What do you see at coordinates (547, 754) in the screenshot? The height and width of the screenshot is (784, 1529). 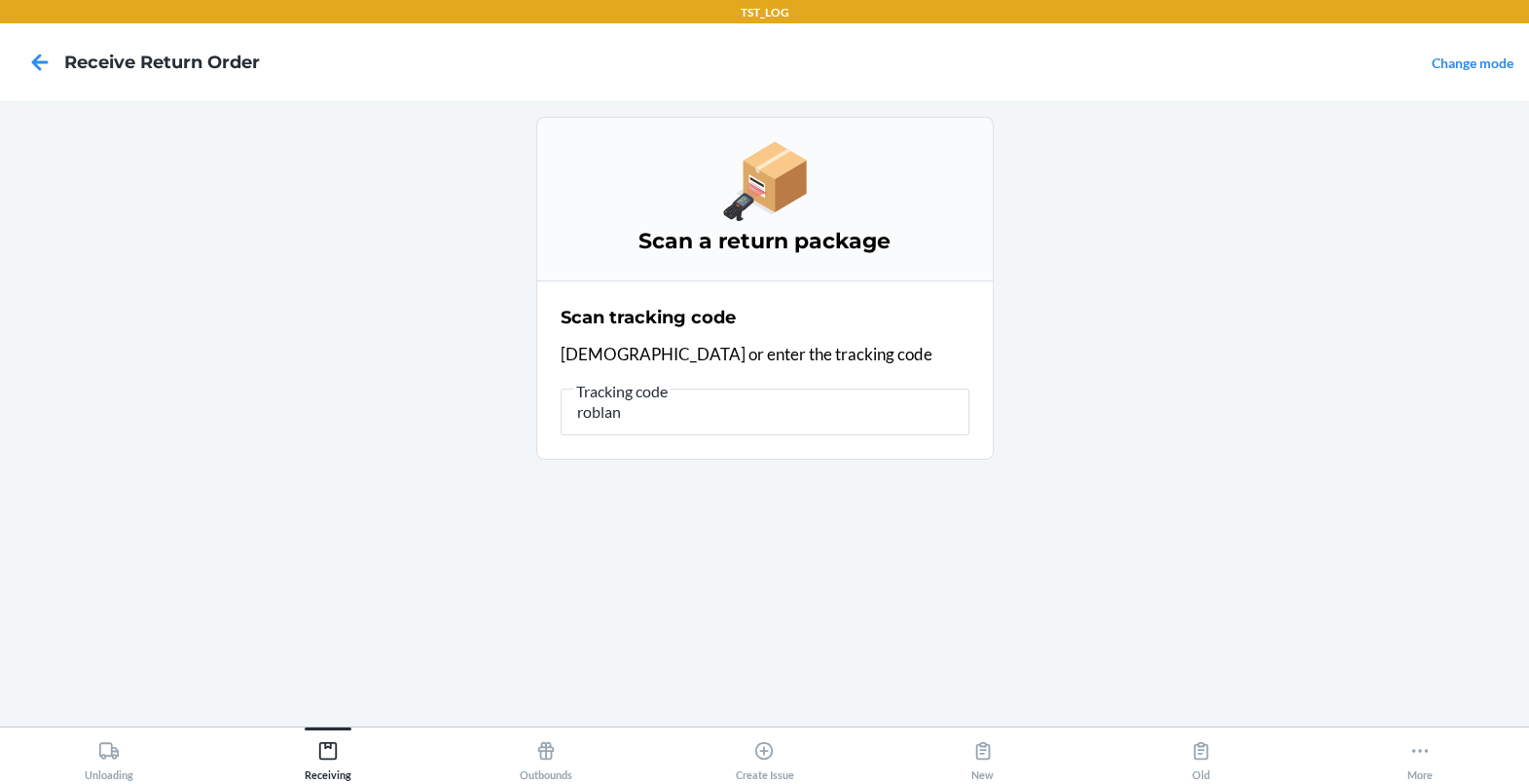 I see `button: Outbounds` at bounding box center [547, 754].